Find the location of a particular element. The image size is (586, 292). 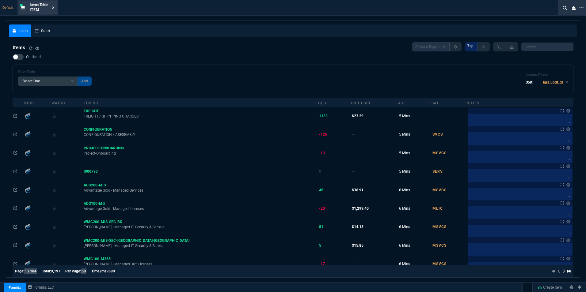

span: 1 / 184 is located at coordinates (31, 272).